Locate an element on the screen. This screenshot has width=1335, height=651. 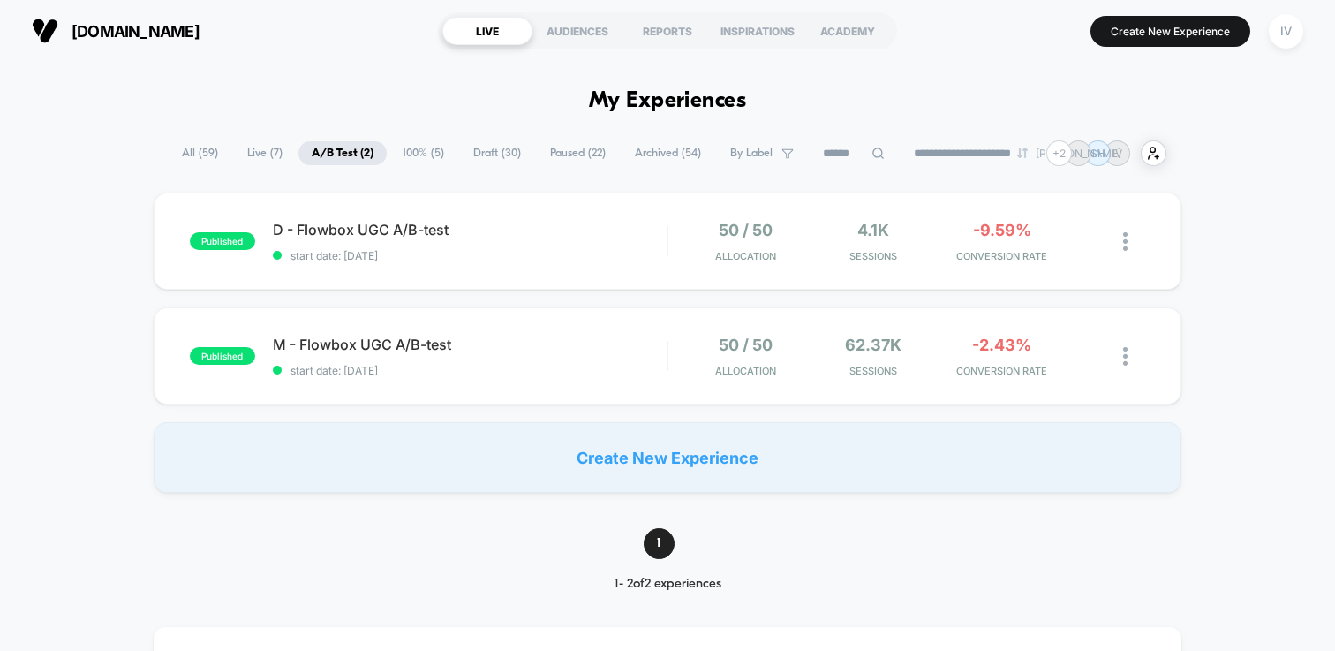
span: By Label is located at coordinates (751, 153).